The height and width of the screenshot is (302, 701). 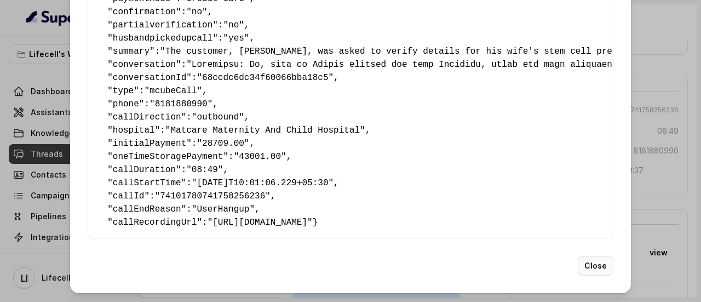 What do you see at coordinates (212, 196) in the screenshot?
I see `span: "74101780741758256236"` at bounding box center [212, 196].